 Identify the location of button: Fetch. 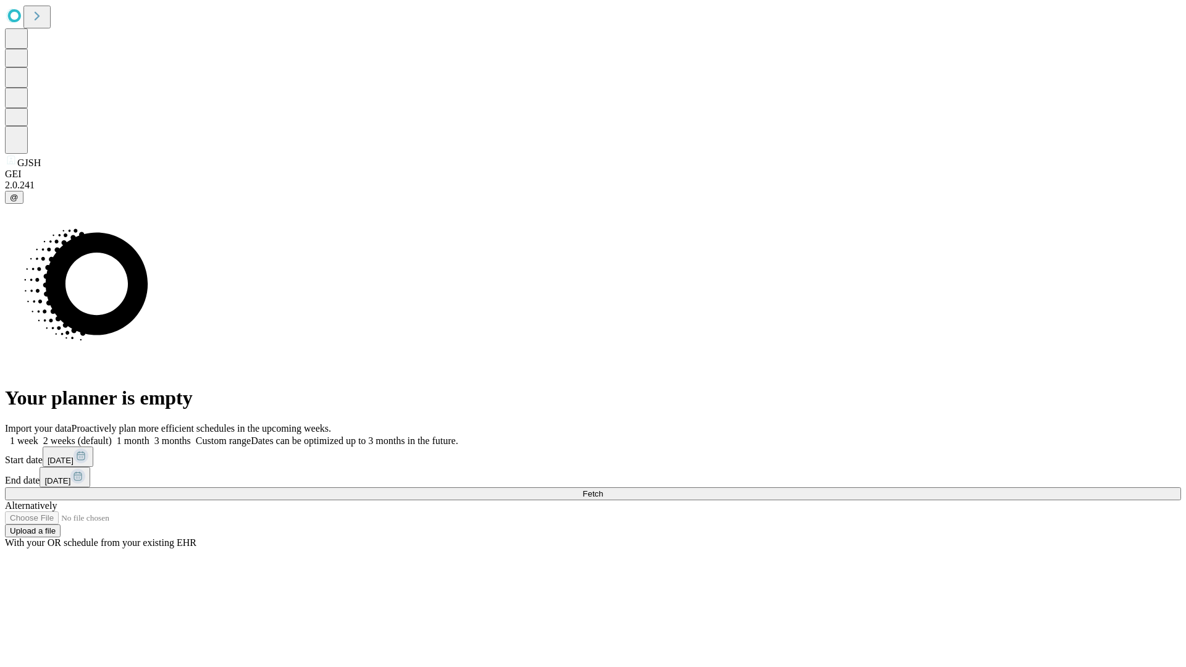
(593, 494).